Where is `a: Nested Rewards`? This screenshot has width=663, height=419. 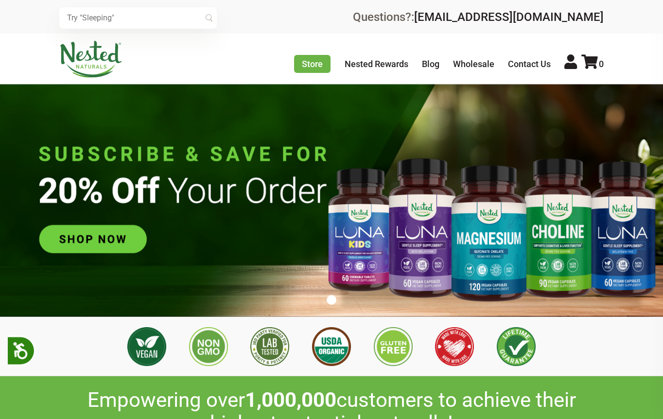 a: Nested Rewards is located at coordinates (376, 64).